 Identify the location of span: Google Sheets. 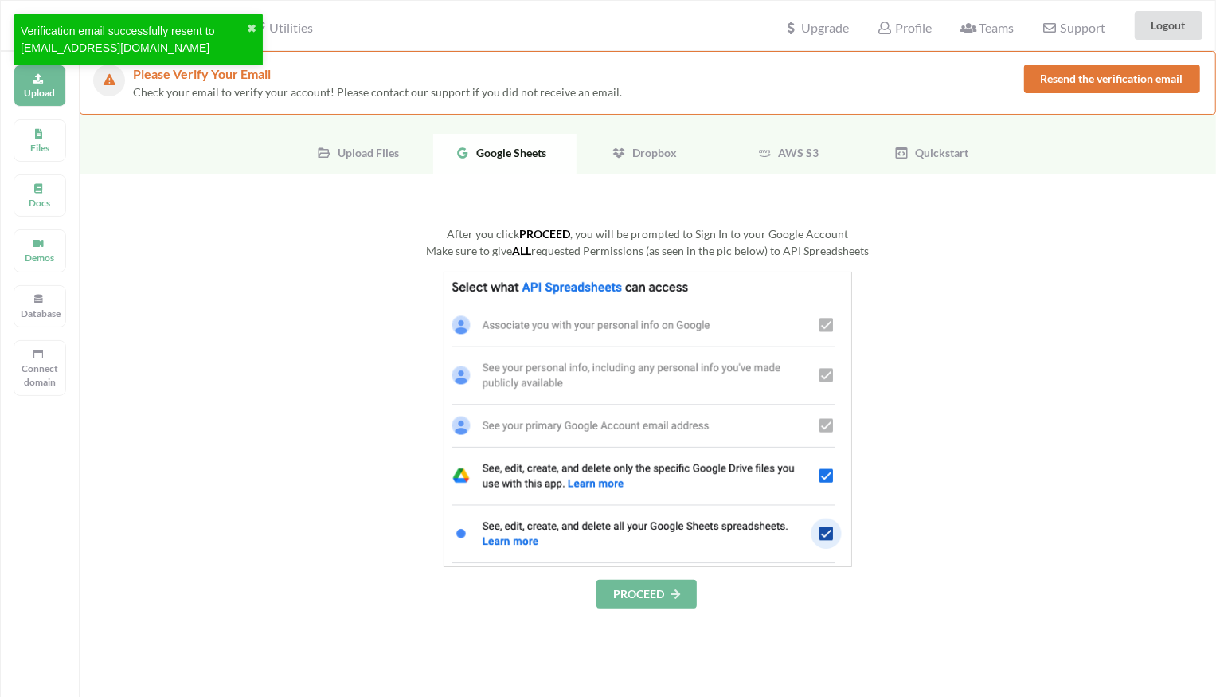
(509, 152).